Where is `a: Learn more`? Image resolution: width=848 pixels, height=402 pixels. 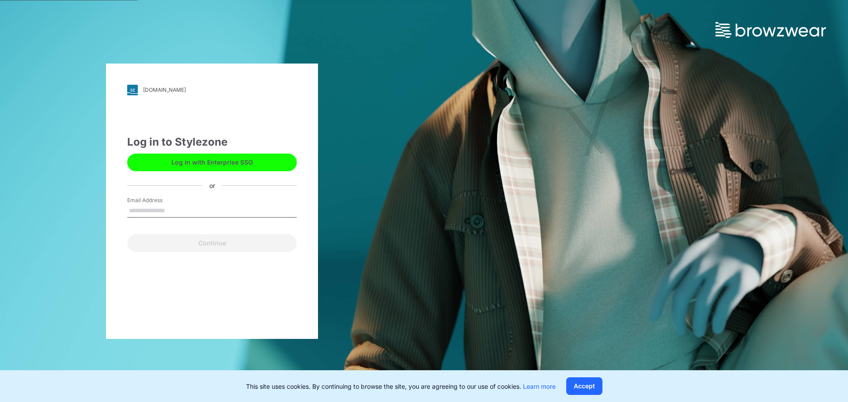 a: Learn more is located at coordinates (539, 386).